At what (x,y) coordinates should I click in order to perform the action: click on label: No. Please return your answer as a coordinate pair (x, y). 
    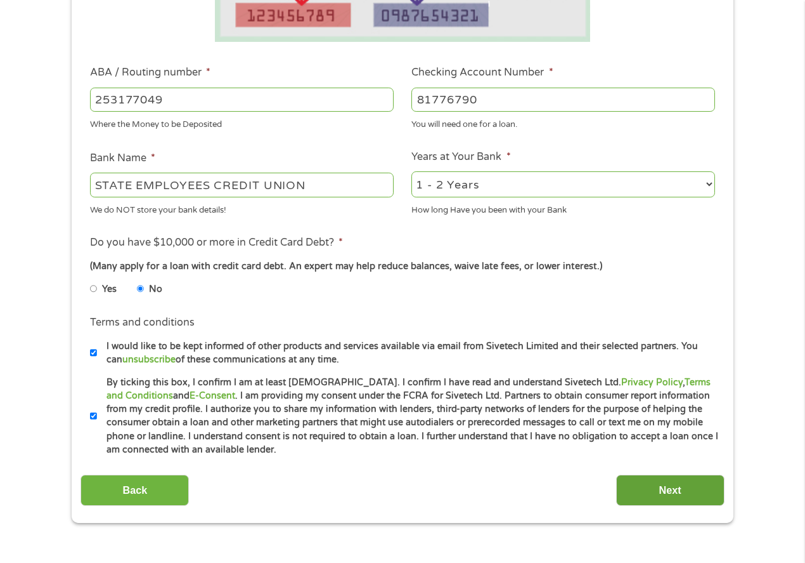
    Looking at the image, I should click on (155, 289).